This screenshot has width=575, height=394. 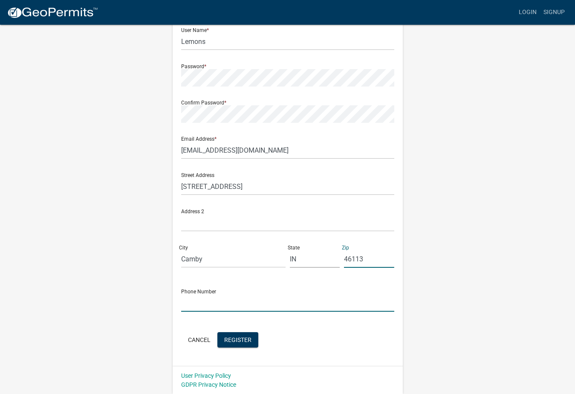 I want to click on button: Cancel, so click(x=199, y=339).